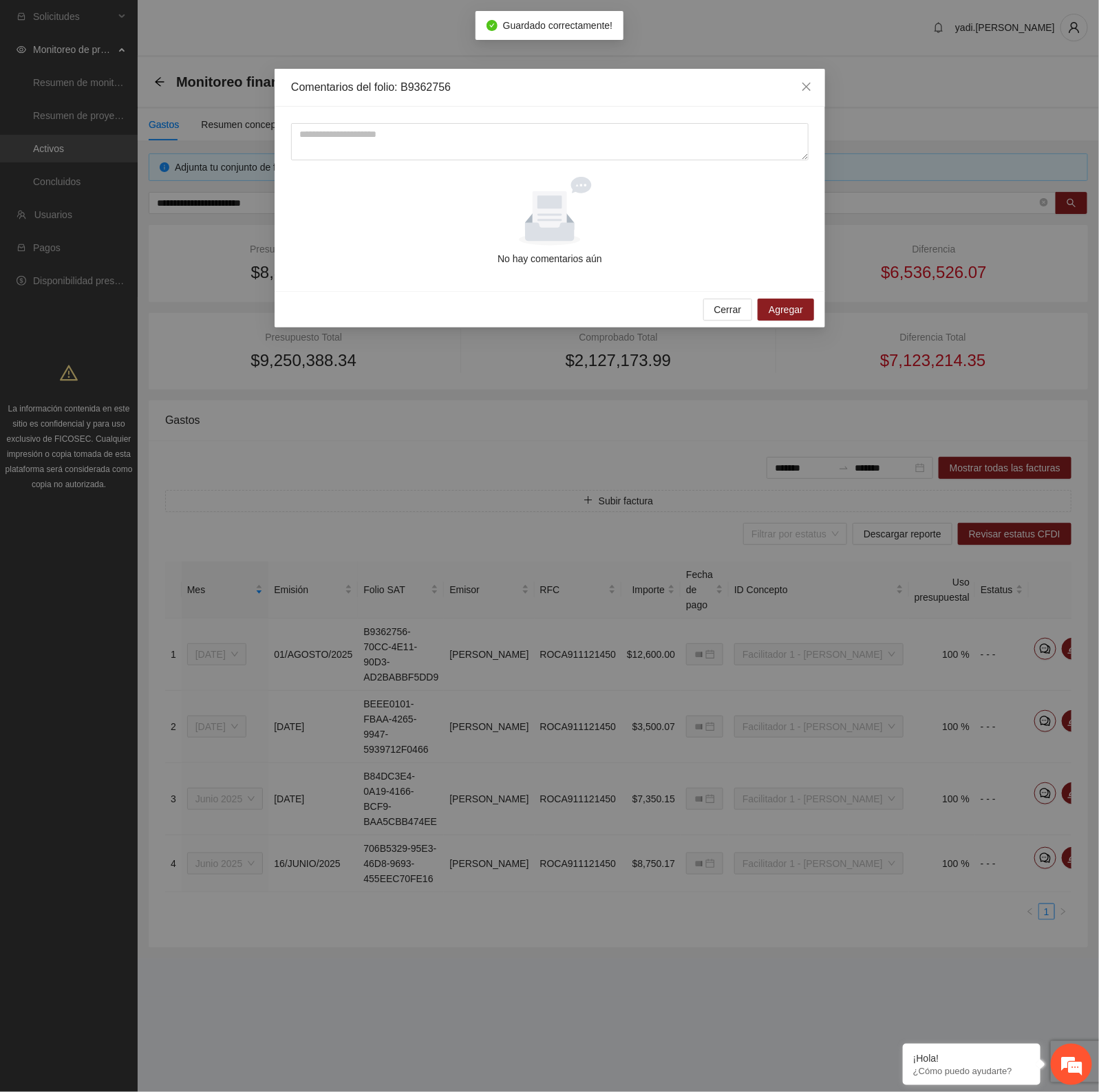 The width and height of the screenshot is (1099, 1092). Describe the element at coordinates (807, 87) in the screenshot. I see `button: Close` at that location.